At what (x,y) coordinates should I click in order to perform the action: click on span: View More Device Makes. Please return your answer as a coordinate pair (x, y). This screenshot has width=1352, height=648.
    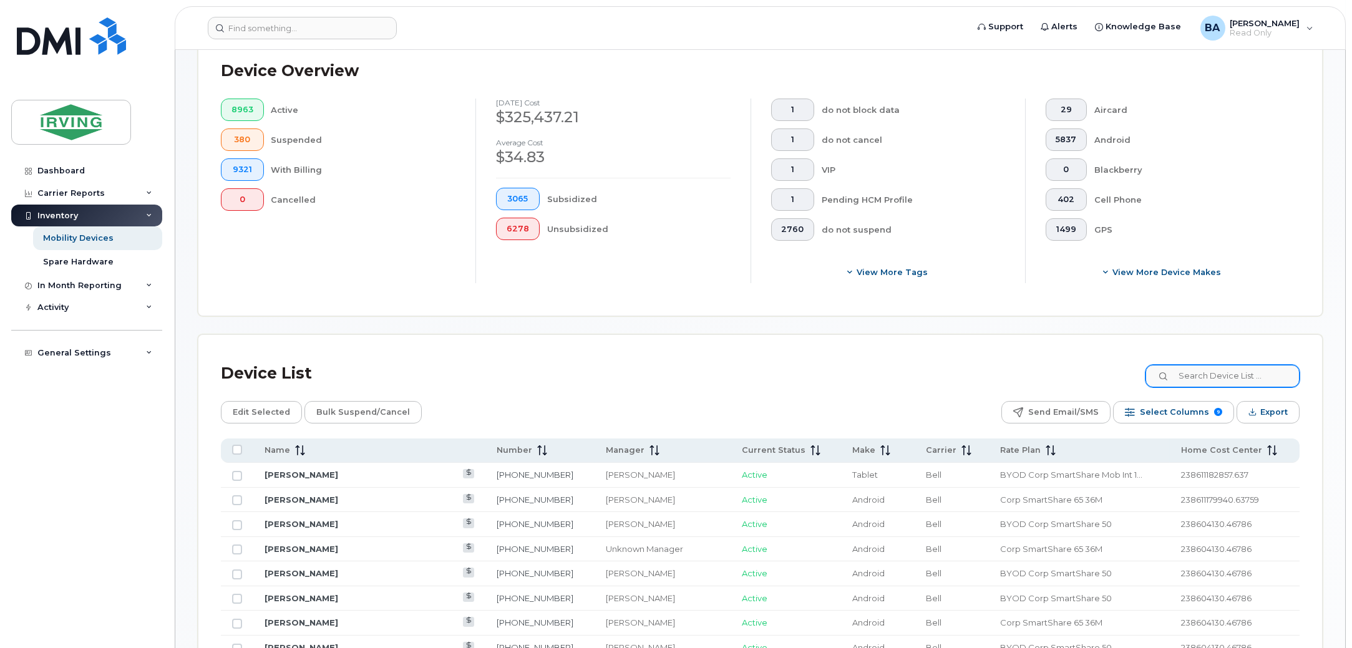
    Looking at the image, I should click on (1167, 272).